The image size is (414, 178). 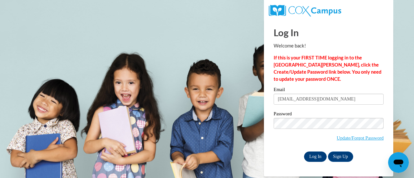 I want to click on h1: Log In, so click(x=329, y=32).